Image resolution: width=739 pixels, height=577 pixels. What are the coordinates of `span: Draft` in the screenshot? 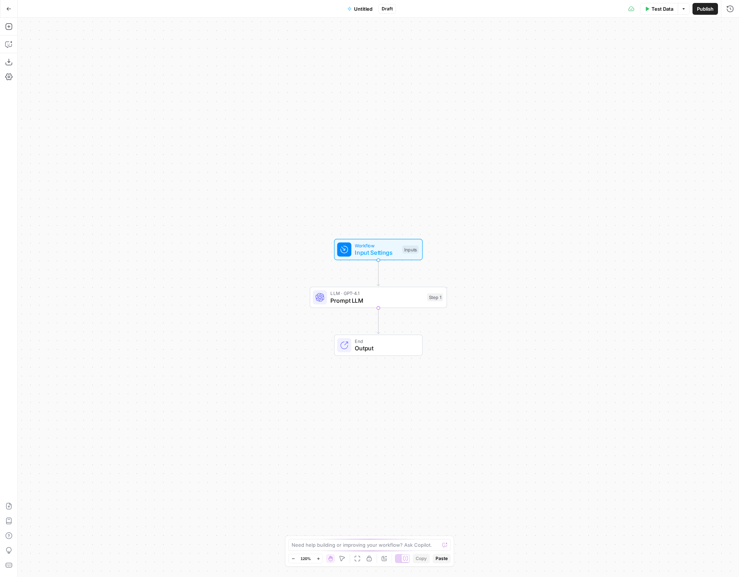 It's located at (387, 9).